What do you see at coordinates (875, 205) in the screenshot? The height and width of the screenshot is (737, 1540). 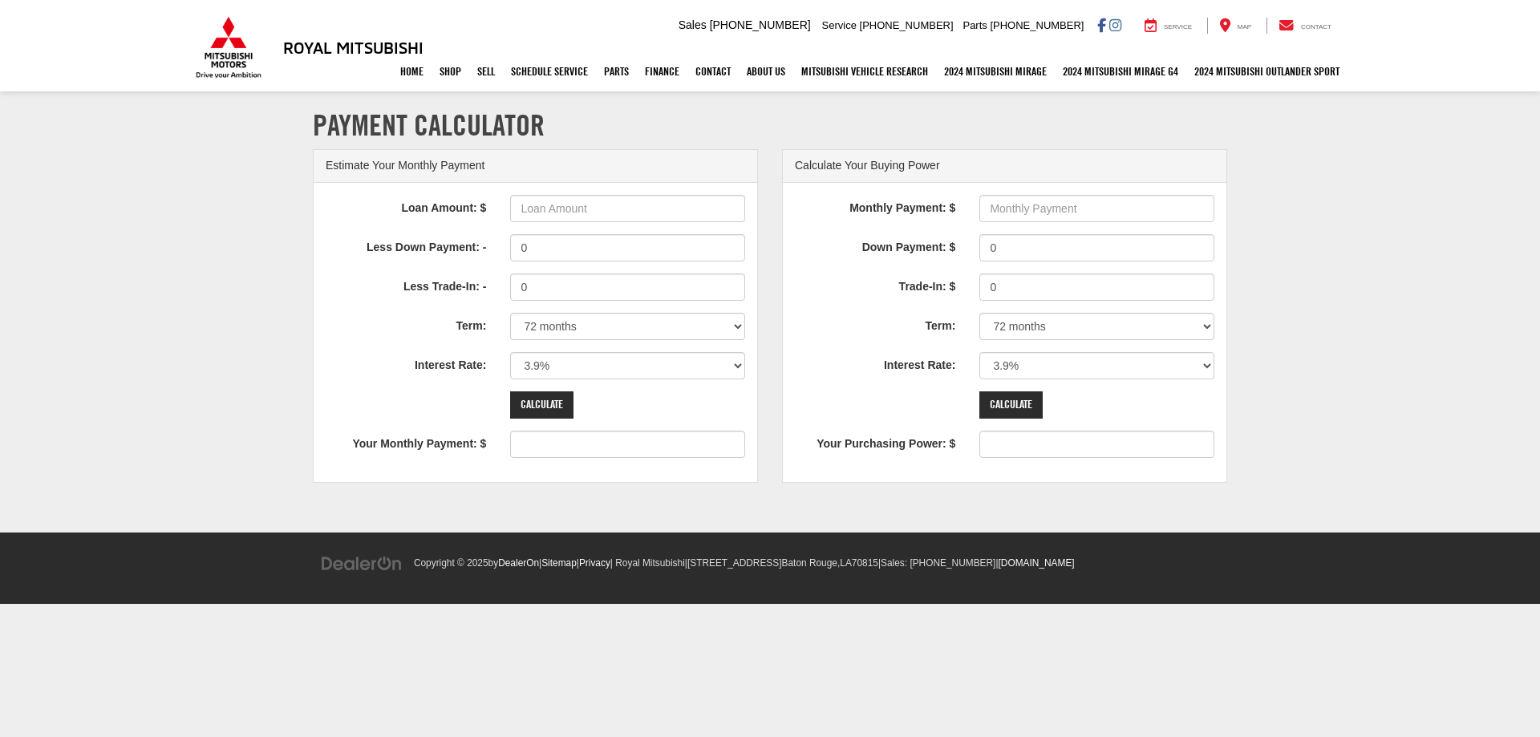 I see `label: Monthly Payment: $` at bounding box center [875, 205].